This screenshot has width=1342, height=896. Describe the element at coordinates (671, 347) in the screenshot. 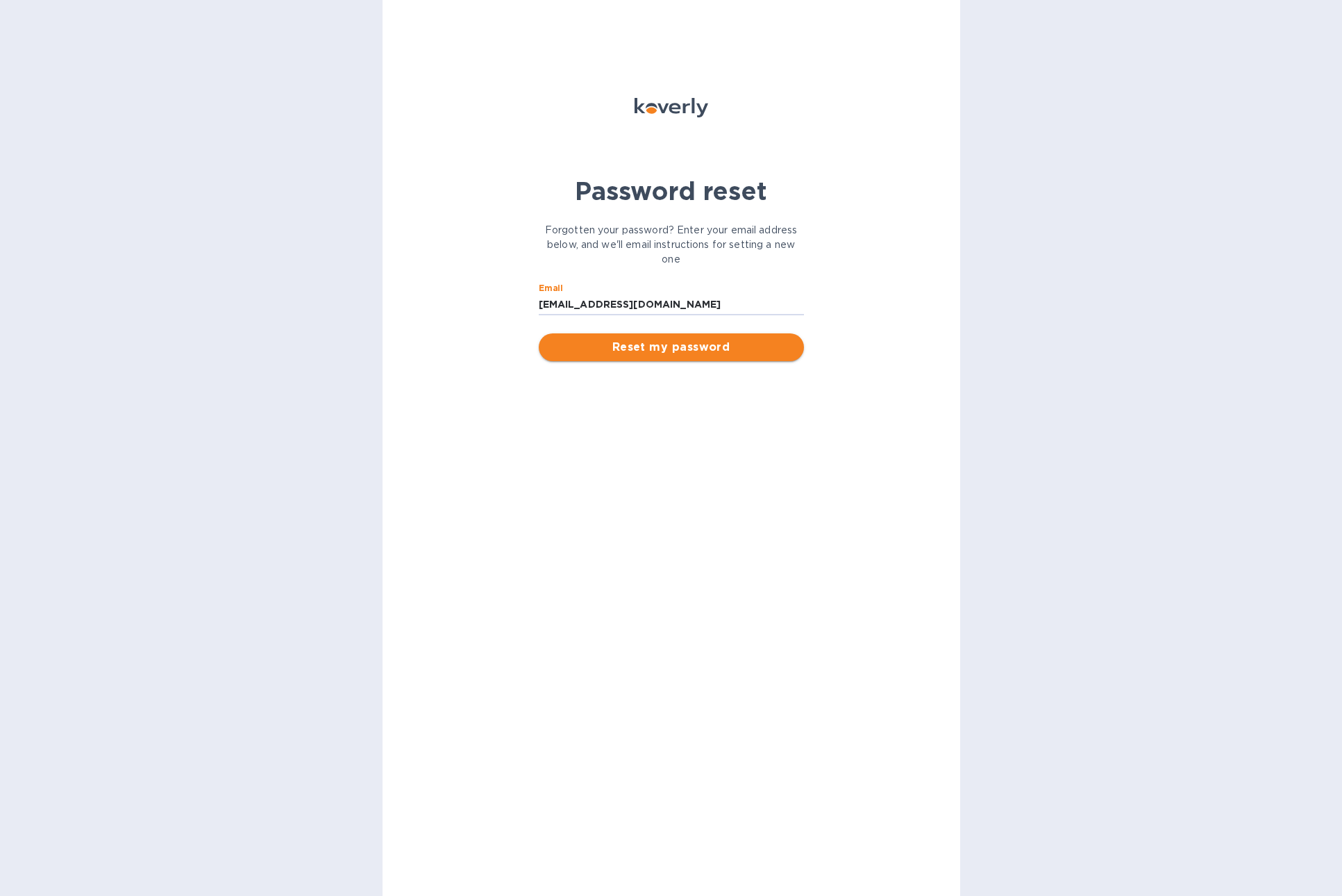

I see `span: Reset my password` at that location.